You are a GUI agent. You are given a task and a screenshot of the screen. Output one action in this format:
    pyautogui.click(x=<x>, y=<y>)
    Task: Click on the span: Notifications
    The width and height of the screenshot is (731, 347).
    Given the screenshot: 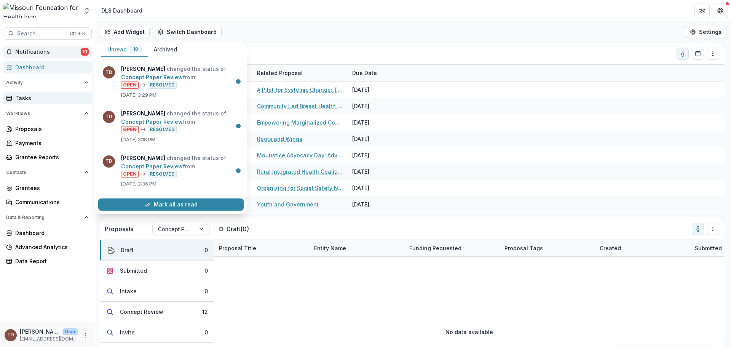 What is the action you would take?
    pyautogui.click(x=48, y=52)
    